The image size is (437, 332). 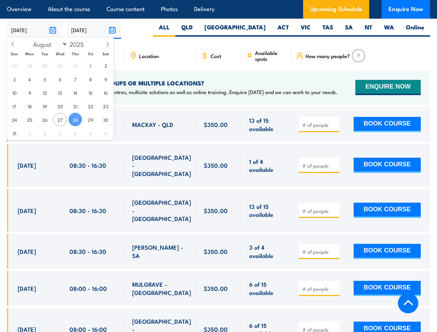 I want to click on span: MACKAY - QLD, so click(x=153, y=124).